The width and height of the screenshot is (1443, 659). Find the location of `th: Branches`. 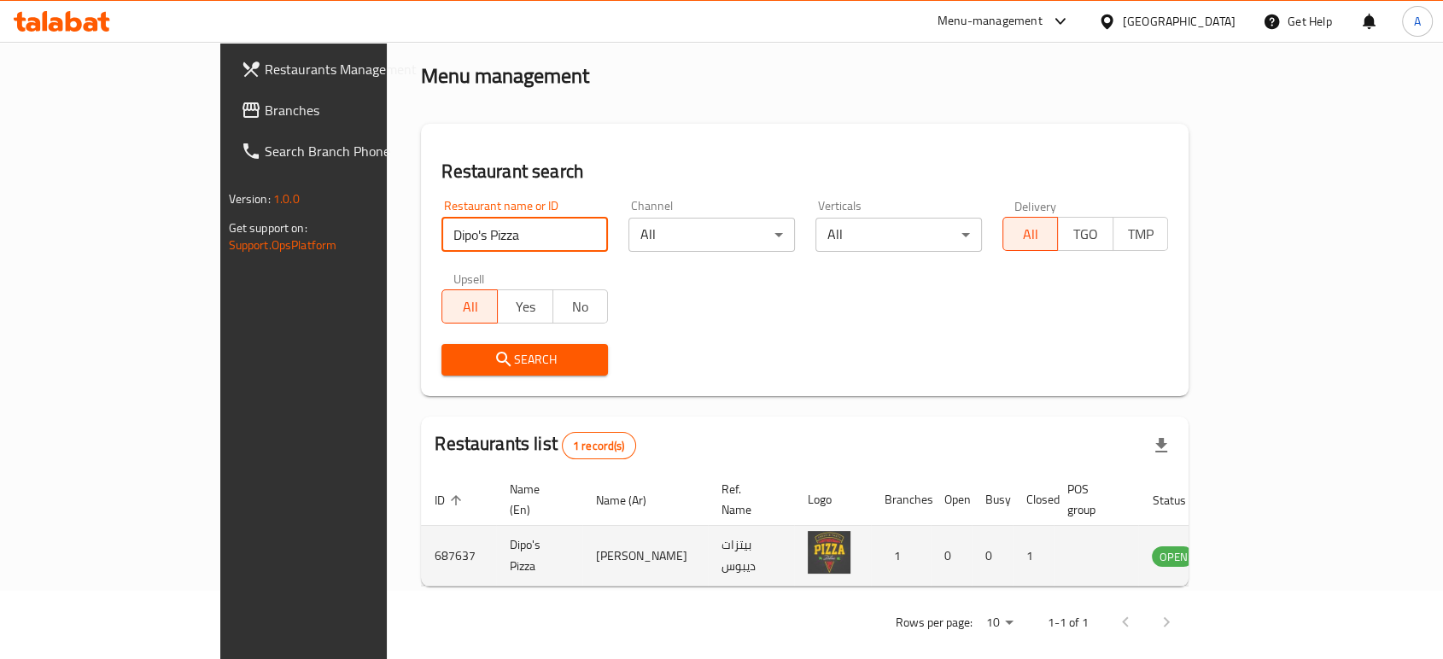

th: Branches is located at coordinates (901, 500).